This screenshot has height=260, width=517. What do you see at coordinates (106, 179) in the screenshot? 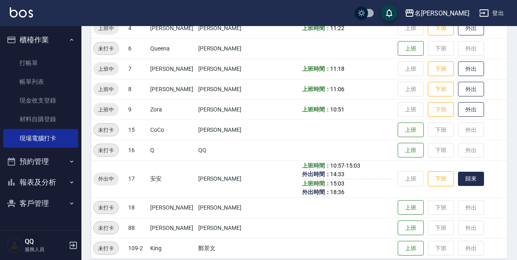
I see `span: 外出中` at bounding box center [106, 179].